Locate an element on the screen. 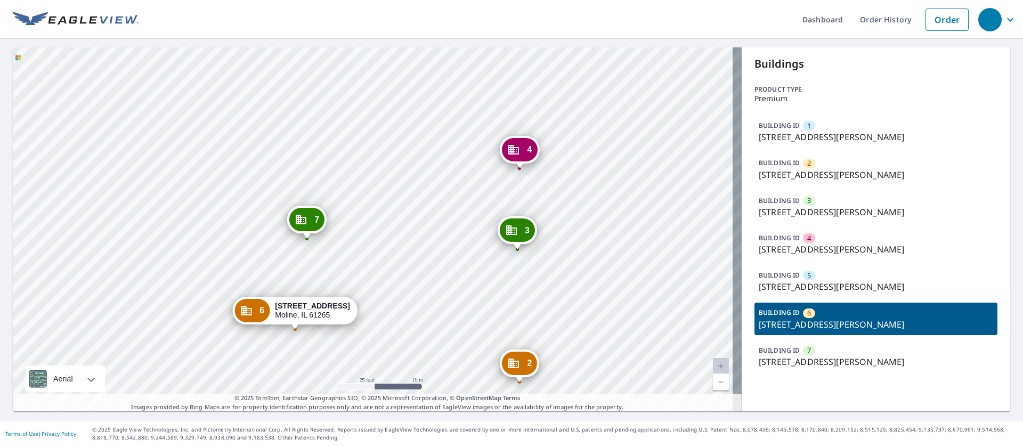 Image resolution: width=1023 pixels, height=447 pixels. span: 1 is located at coordinates (809, 126).